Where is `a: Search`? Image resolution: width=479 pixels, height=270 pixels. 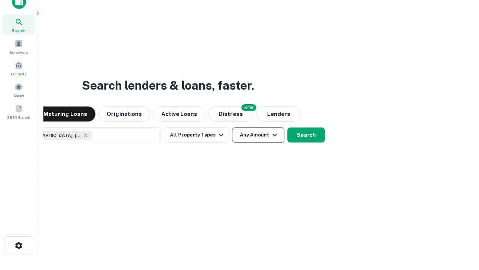
a: Search is located at coordinates (19, 25).